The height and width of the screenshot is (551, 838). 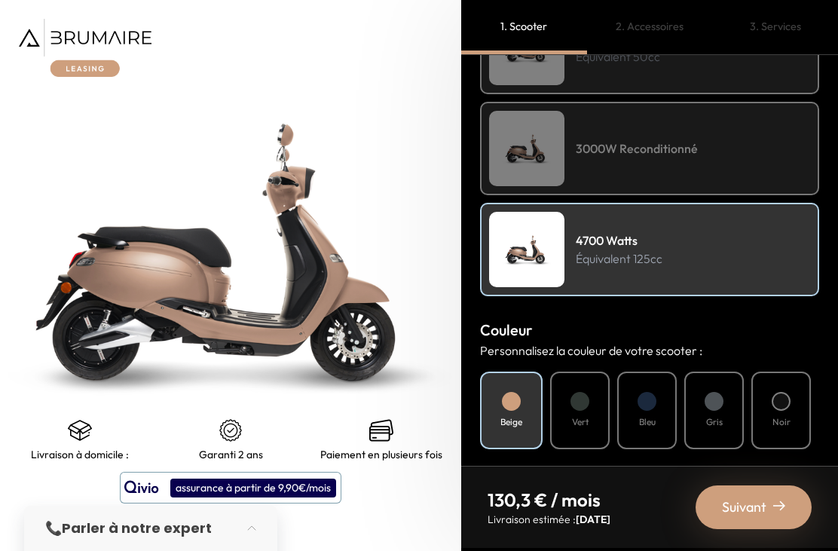 What do you see at coordinates (381, 430) in the screenshot?
I see `img: credit-cards.png` at bounding box center [381, 430].